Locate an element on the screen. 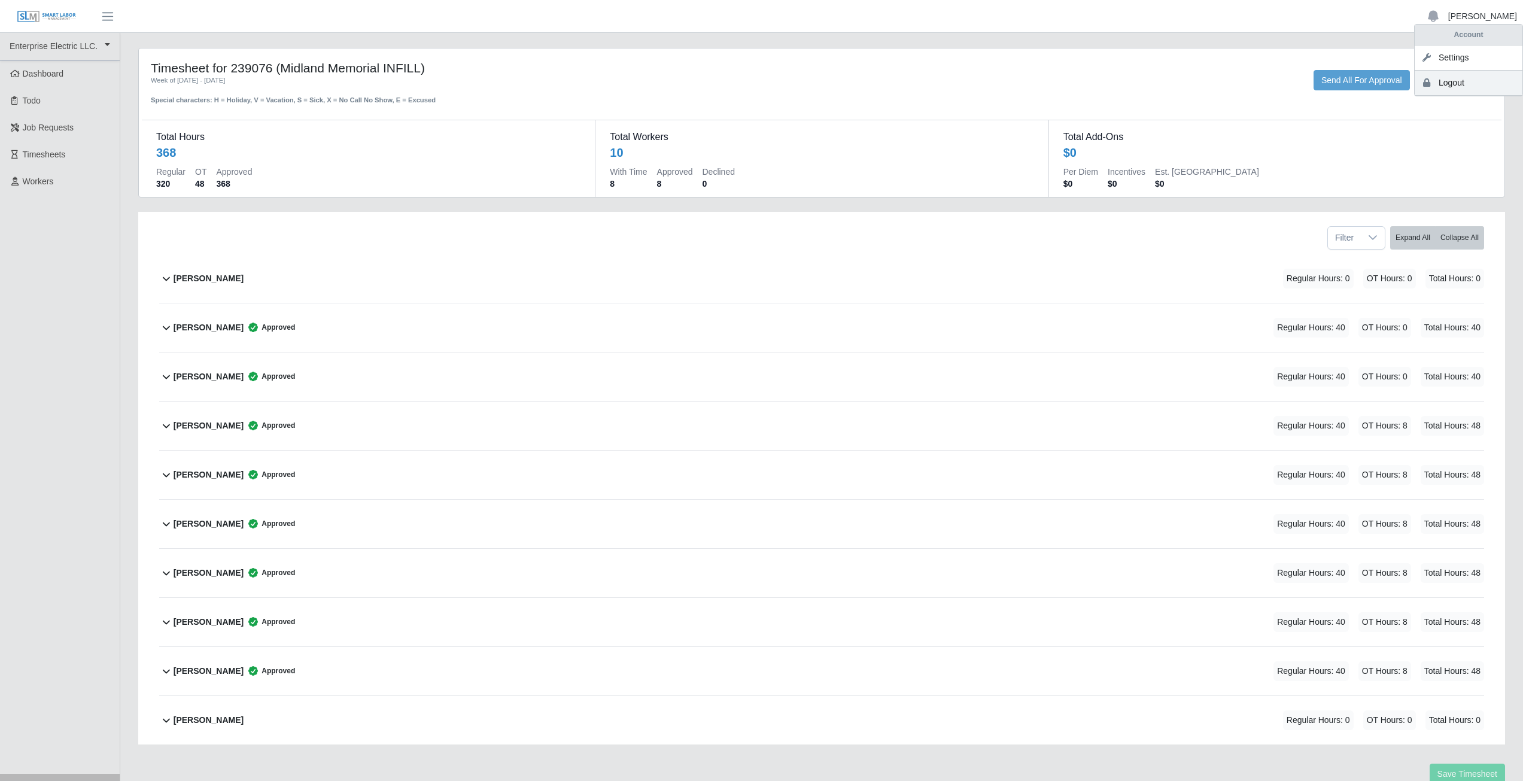 The image size is (1523, 781). strong: Account is located at coordinates (1469, 35).